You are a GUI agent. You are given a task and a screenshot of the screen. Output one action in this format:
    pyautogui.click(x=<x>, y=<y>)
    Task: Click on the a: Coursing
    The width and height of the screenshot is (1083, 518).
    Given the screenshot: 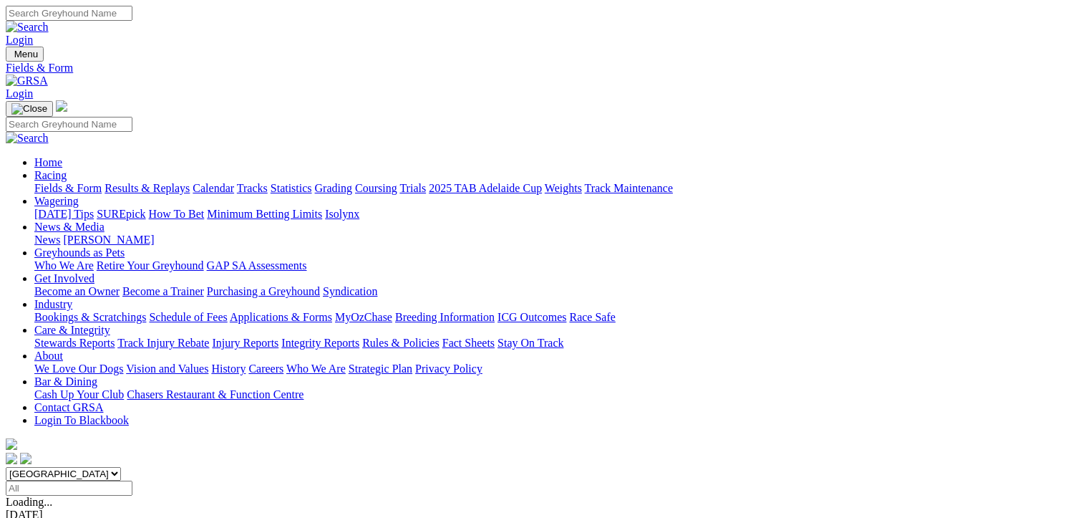 What is the action you would take?
    pyautogui.click(x=376, y=188)
    